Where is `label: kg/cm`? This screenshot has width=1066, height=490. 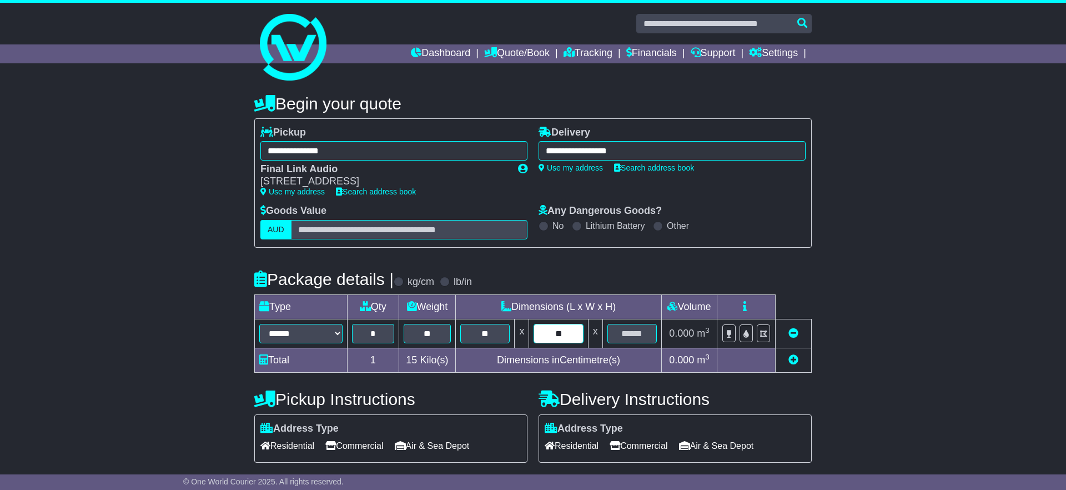
label: kg/cm is located at coordinates (421, 282).